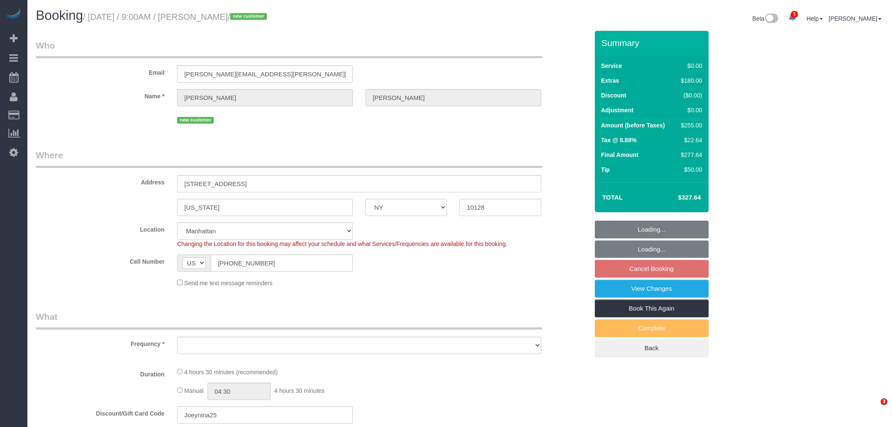 The width and height of the screenshot is (892, 427). Describe the element at coordinates (652, 308) in the screenshot. I see `a: Book This Again` at that location.